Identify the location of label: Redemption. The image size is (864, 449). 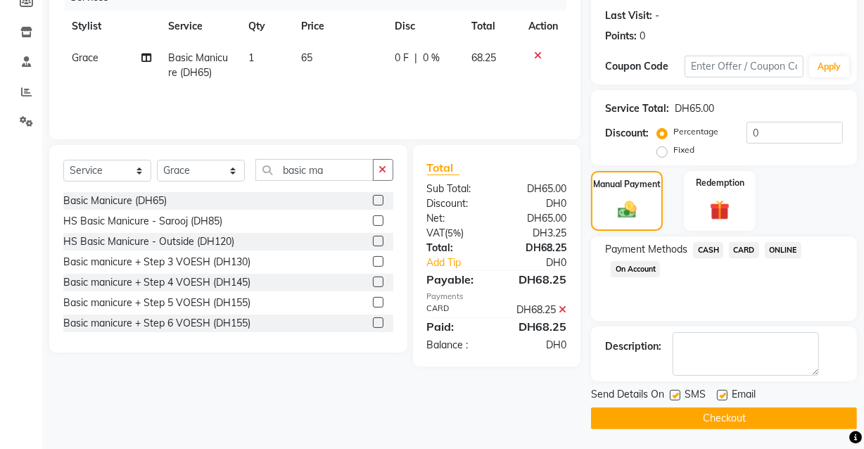
(719, 183).